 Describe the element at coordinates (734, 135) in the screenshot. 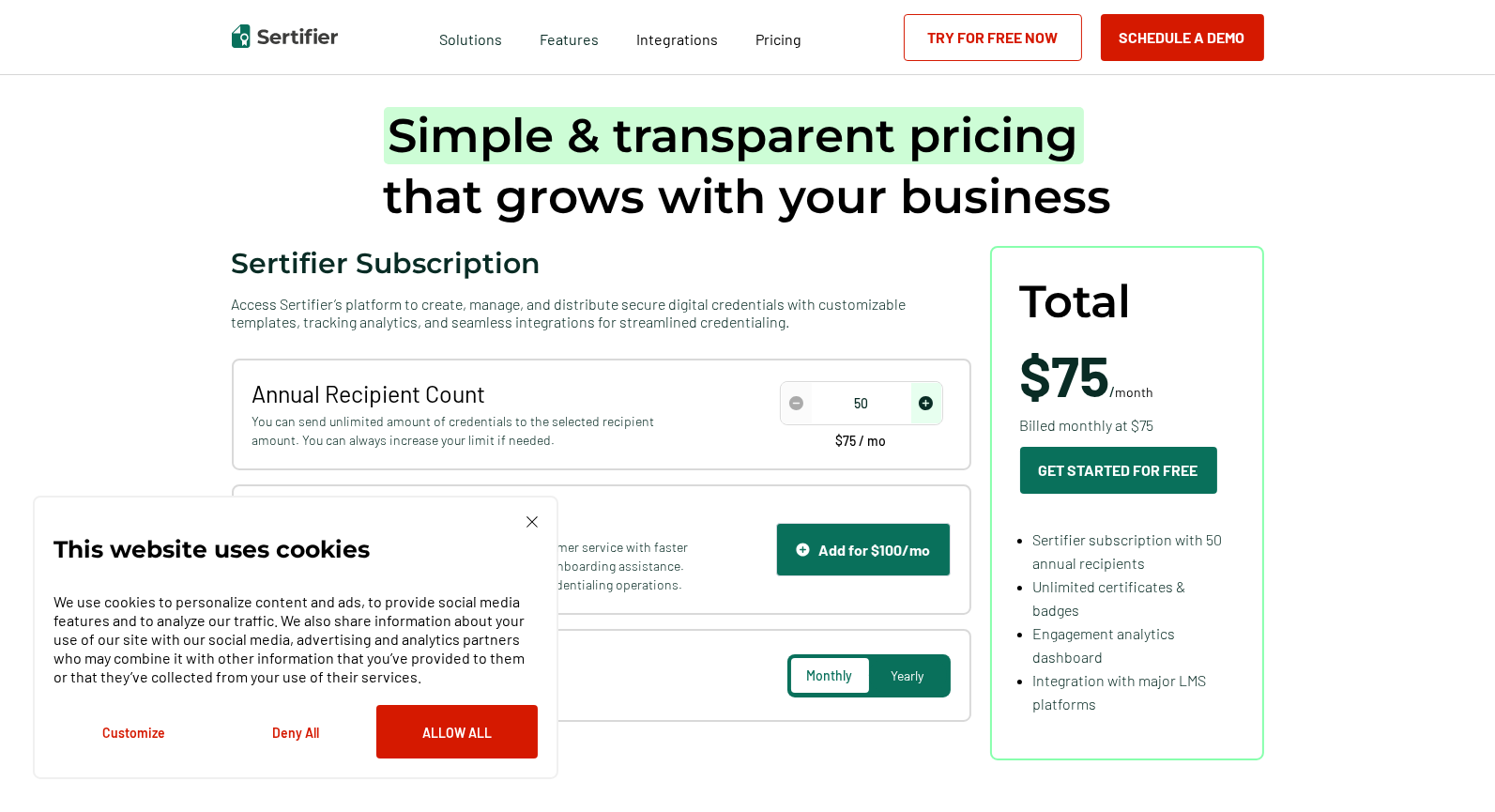

I see `span: Simple & transparent pricing` at that location.